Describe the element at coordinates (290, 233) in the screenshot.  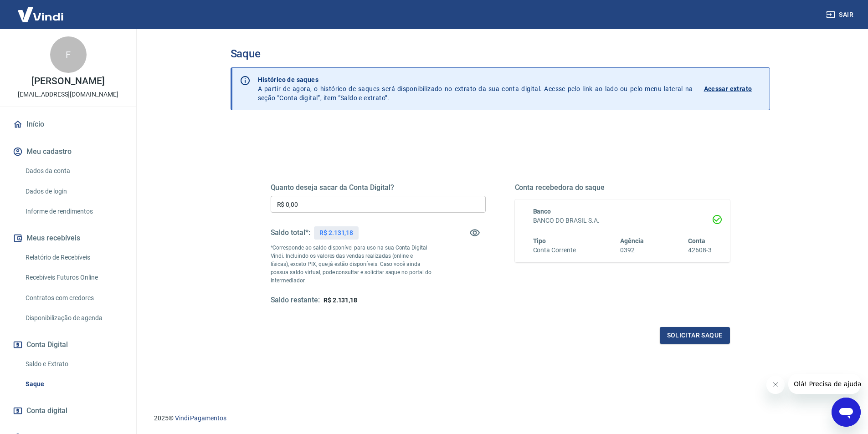
I see `h5: Saldo total*:` at that location.